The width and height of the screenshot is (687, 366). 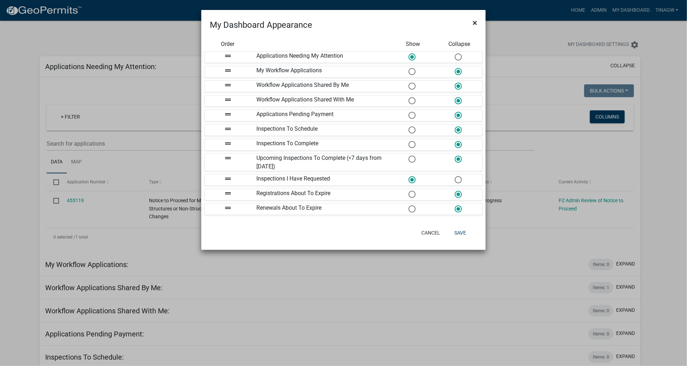 What do you see at coordinates (320, 180) in the screenshot?
I see `div: Inspections I Have Requested` at bounding box center [320, 180].